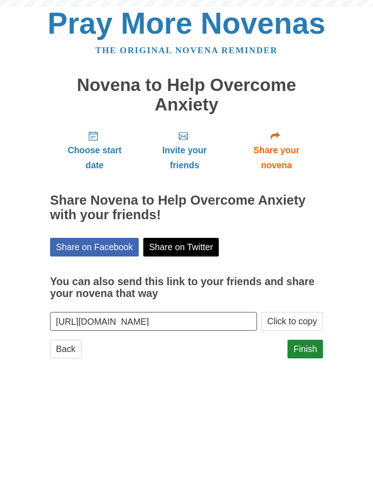 The image size is (373, 488). Describe the element at coordinates (184, 150) in the screenshot. I see `a: Invite your friends` at that location.